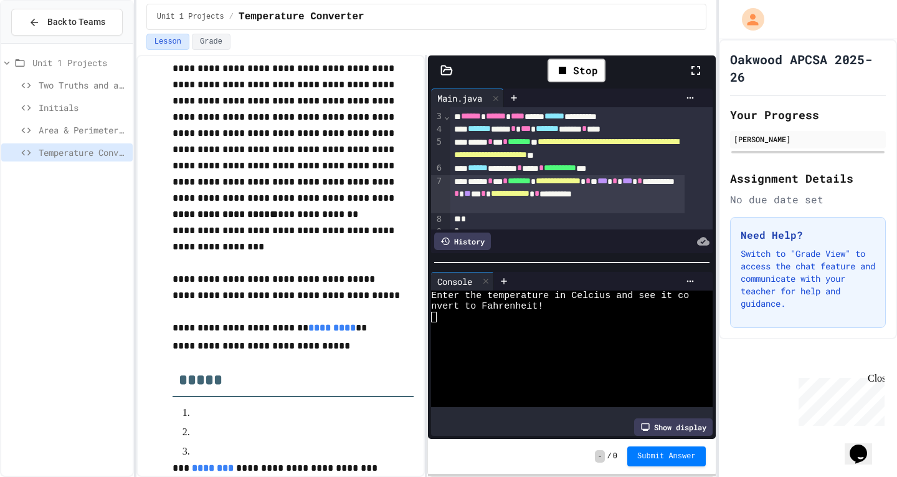  Describe the element at coordinates (76, 22) in the screenshot. I see `span: Back to Teams` at that location.